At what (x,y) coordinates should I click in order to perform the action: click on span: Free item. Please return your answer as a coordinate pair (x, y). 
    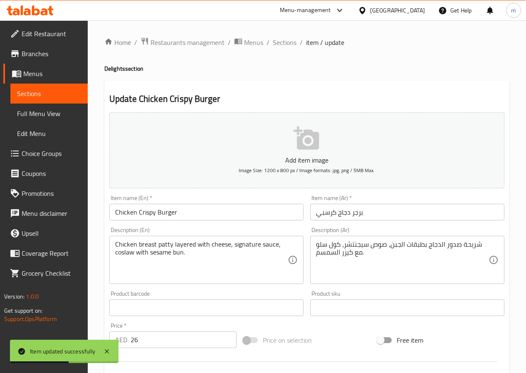
    Looking at the image, I should click on (410, 340).